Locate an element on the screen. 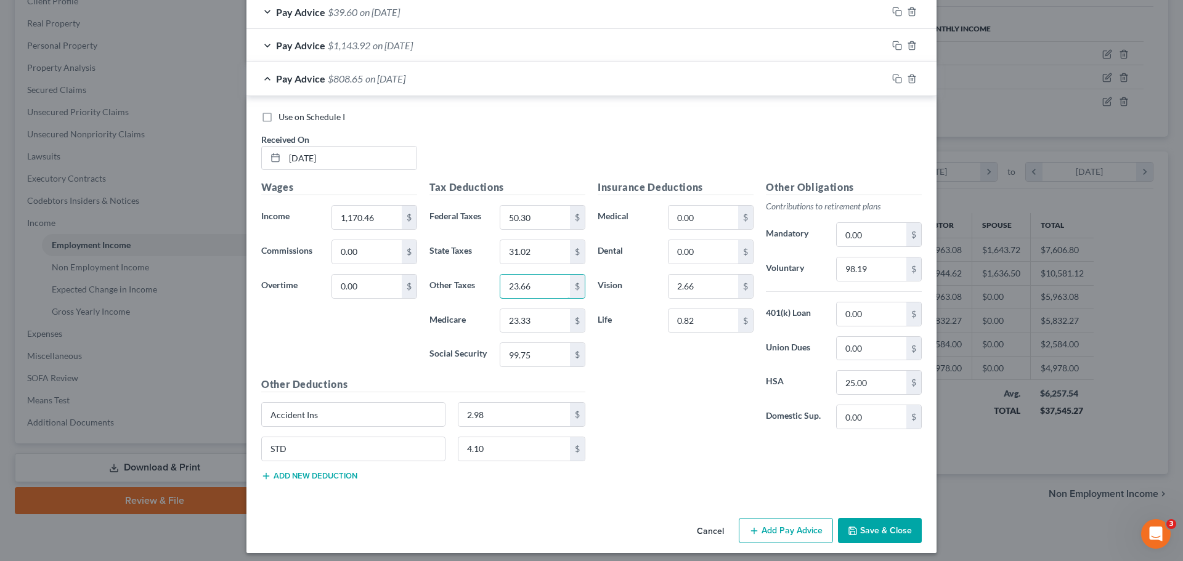  label: Commissions is located at coordinates (290, 252).